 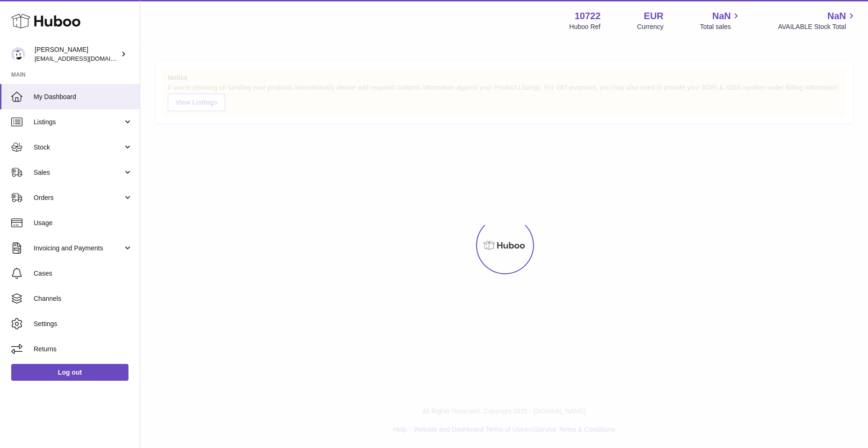 What do you see at coordinates (817, 27) in the screenshot?
I see `span: AVAILABLE Stock Total` at bounding box center [817, 27].